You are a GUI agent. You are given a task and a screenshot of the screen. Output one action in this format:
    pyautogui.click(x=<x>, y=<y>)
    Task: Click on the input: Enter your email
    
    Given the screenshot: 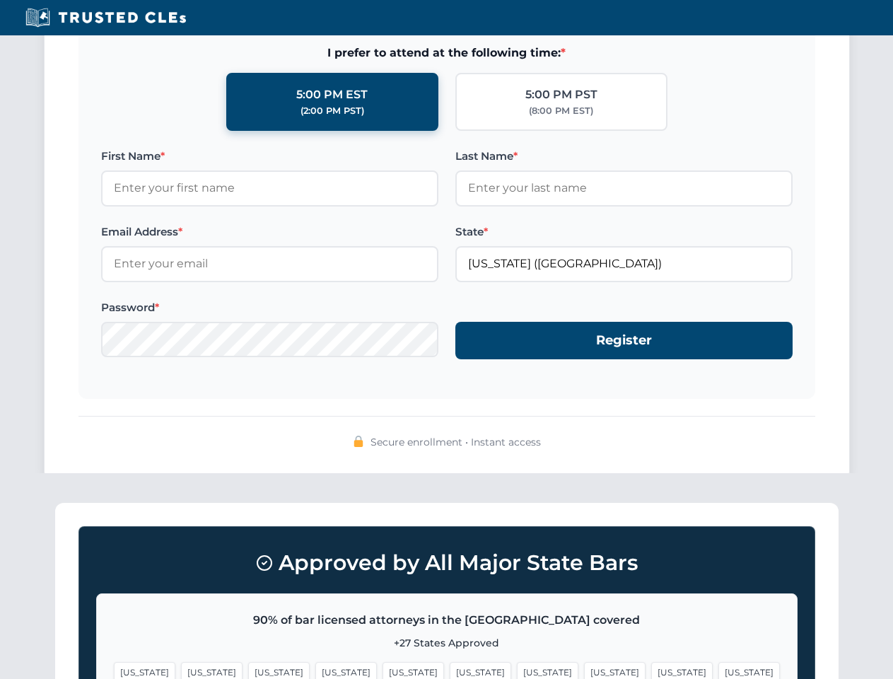 What is the action you would take?
    pyautogui.click(x=269, y=264)
    